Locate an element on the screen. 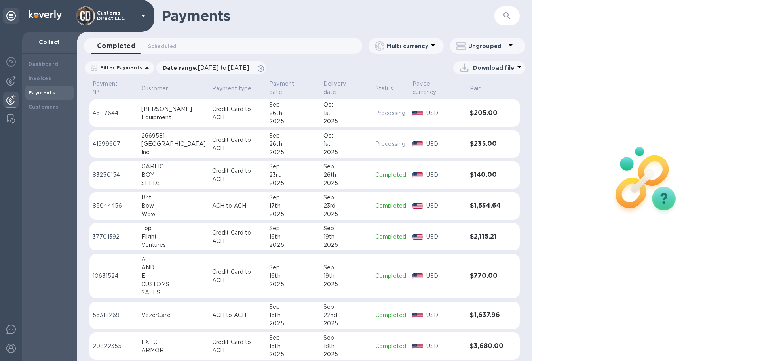 Image resolution: width=760 pixels, height=361 pixels. p: Paid is located at coordinates (476, 88).